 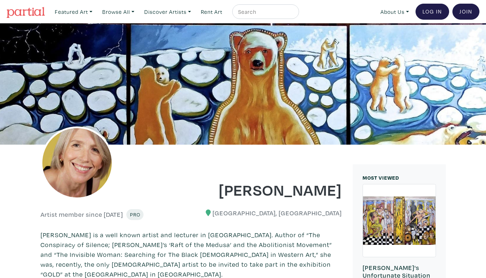 What do you see at coordinates (264, 12) in the screenshot?
I see `input: Search` at bounding box center [264, 12].